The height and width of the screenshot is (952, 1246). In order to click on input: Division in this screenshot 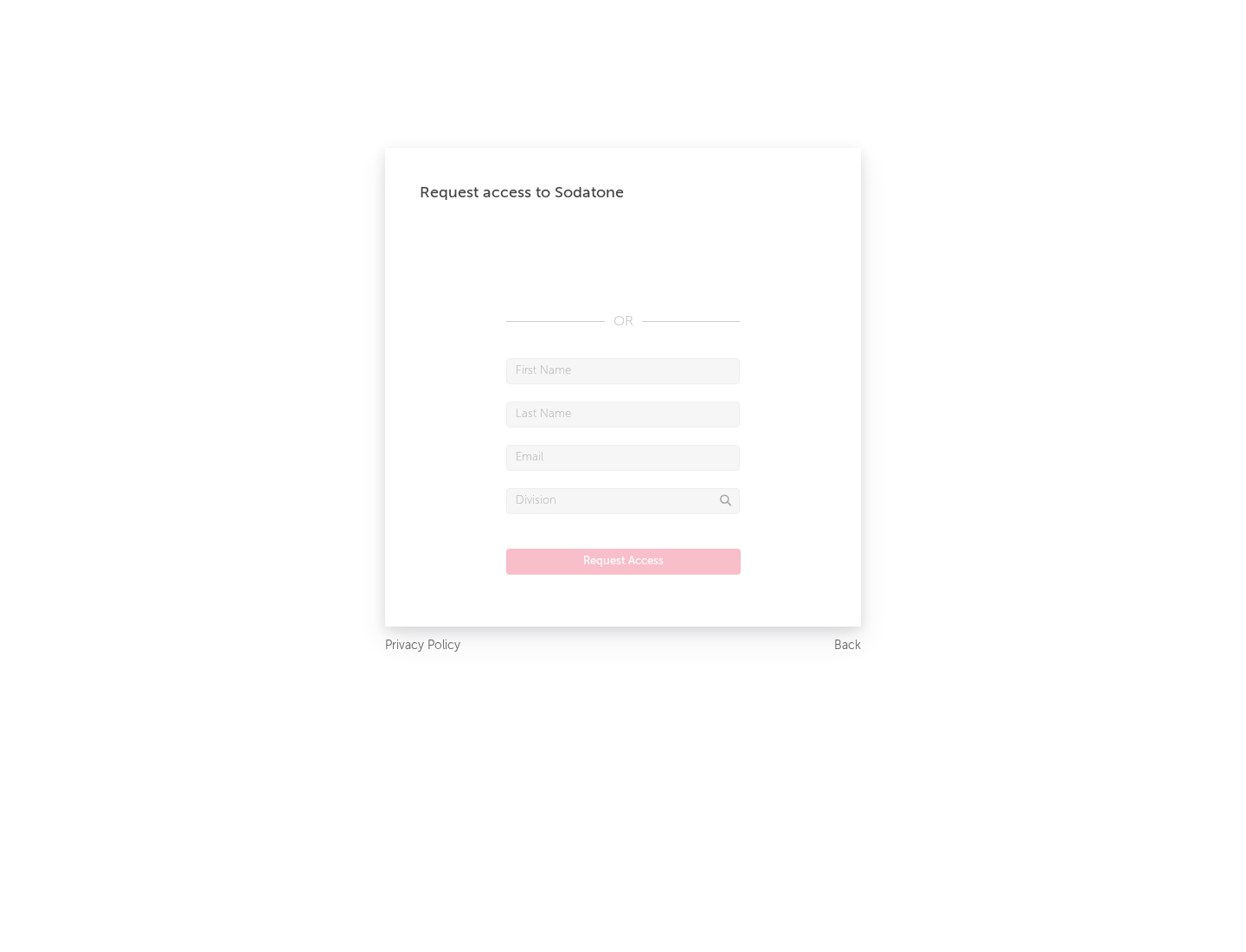, I will do `click(623, 501)`.